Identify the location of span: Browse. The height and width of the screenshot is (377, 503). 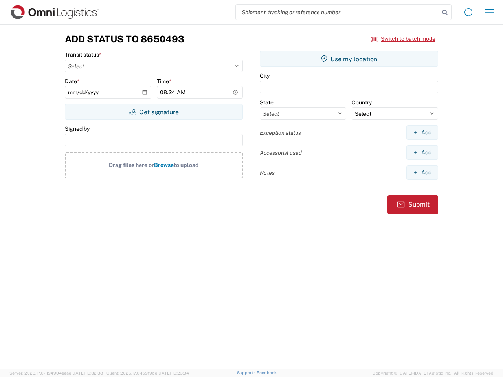
(164, 165).